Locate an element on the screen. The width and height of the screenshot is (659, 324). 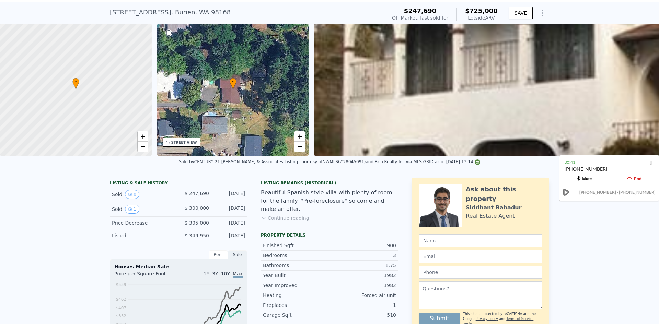
div: Price per Square Foot is located at coordinates (146, 276).